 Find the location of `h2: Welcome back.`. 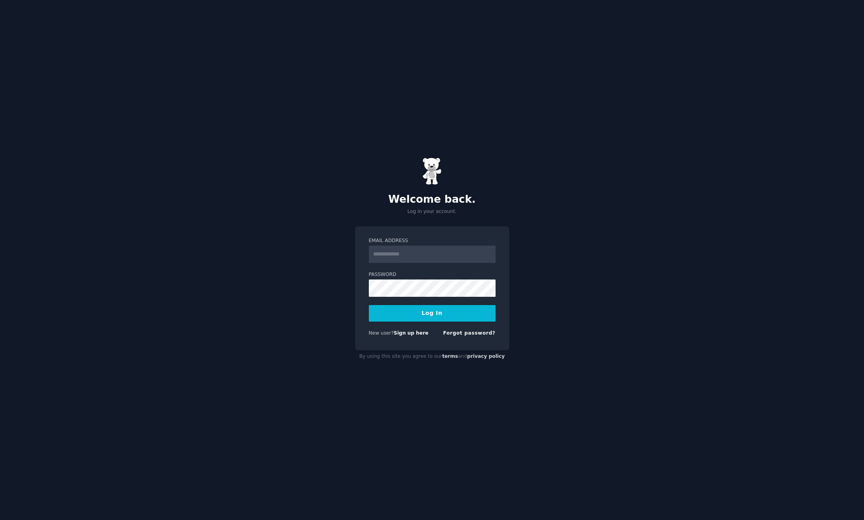

h2: Welcome back. is located at coordinates (432, 200).